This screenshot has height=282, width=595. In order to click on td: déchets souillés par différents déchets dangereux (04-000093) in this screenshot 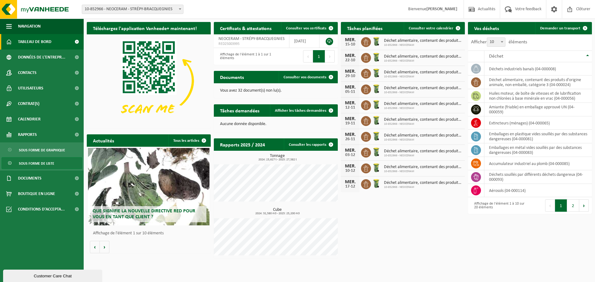, I will do `click(538, 177)`.